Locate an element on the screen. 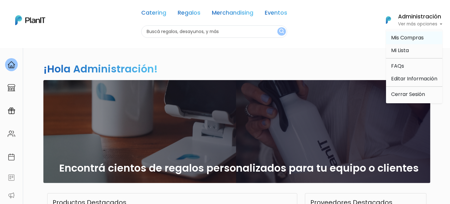  a: Editar Información is located at coordinates (415, 79).